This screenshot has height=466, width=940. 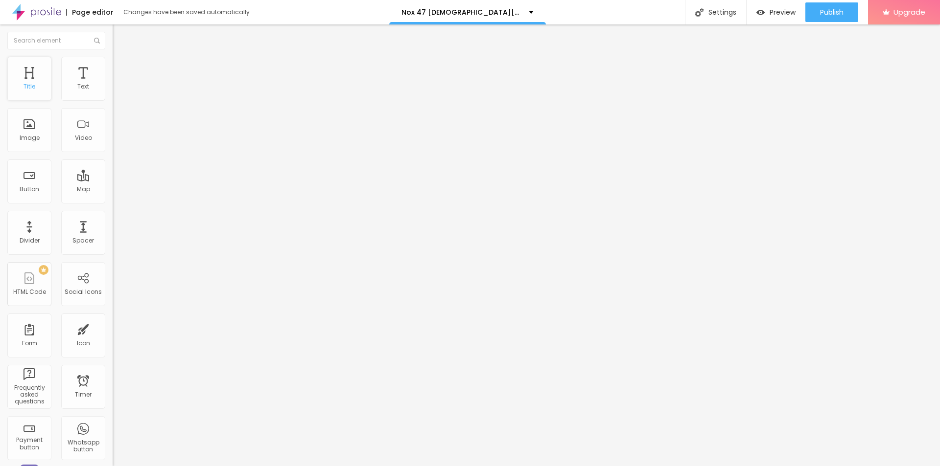 I want to click on button: Publish, so click(x=832, y=12).